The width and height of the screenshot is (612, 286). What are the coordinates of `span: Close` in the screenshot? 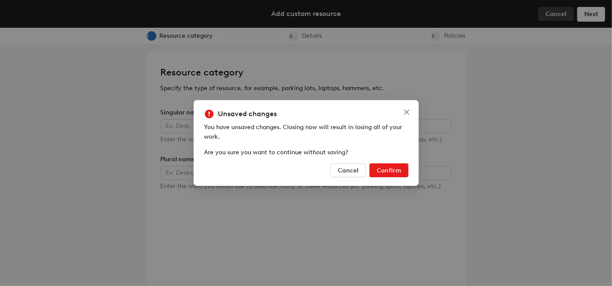 It's located at (407, 112).